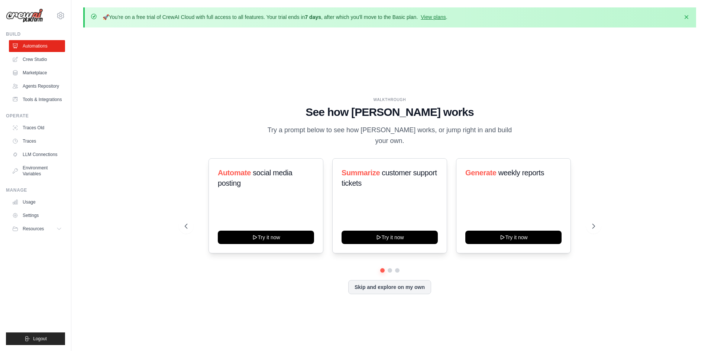 The height and width of the screenshot is (351, 708). What do you see at coordinates (37, 141) in the screenshot?
I see `a: Traces` at bounding box center [37, 141].